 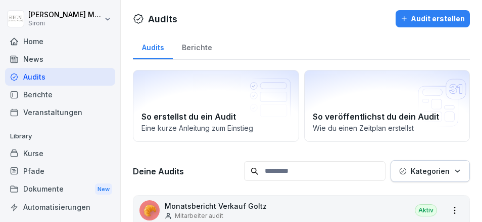 I want to click on div: Audit erstellen, so click(x=433, y=19).